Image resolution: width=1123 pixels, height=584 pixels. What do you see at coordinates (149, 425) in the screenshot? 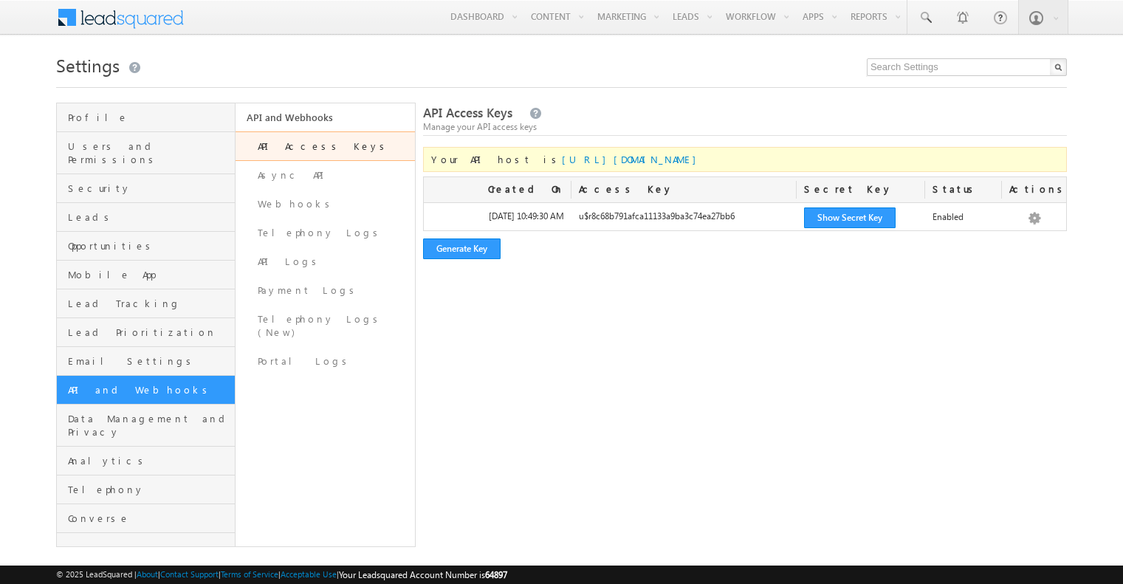
I see `span: Data Management and Privacy` at bounding box center [149, 425].